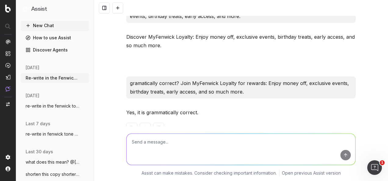 The height and width of the screenshot is (181, 388). I want to click on button: Assist, so click(55, 9).